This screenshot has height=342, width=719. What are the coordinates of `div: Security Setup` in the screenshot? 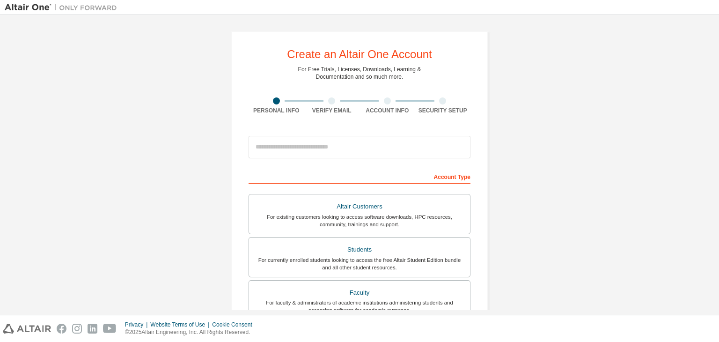 It's located at (443, 111).